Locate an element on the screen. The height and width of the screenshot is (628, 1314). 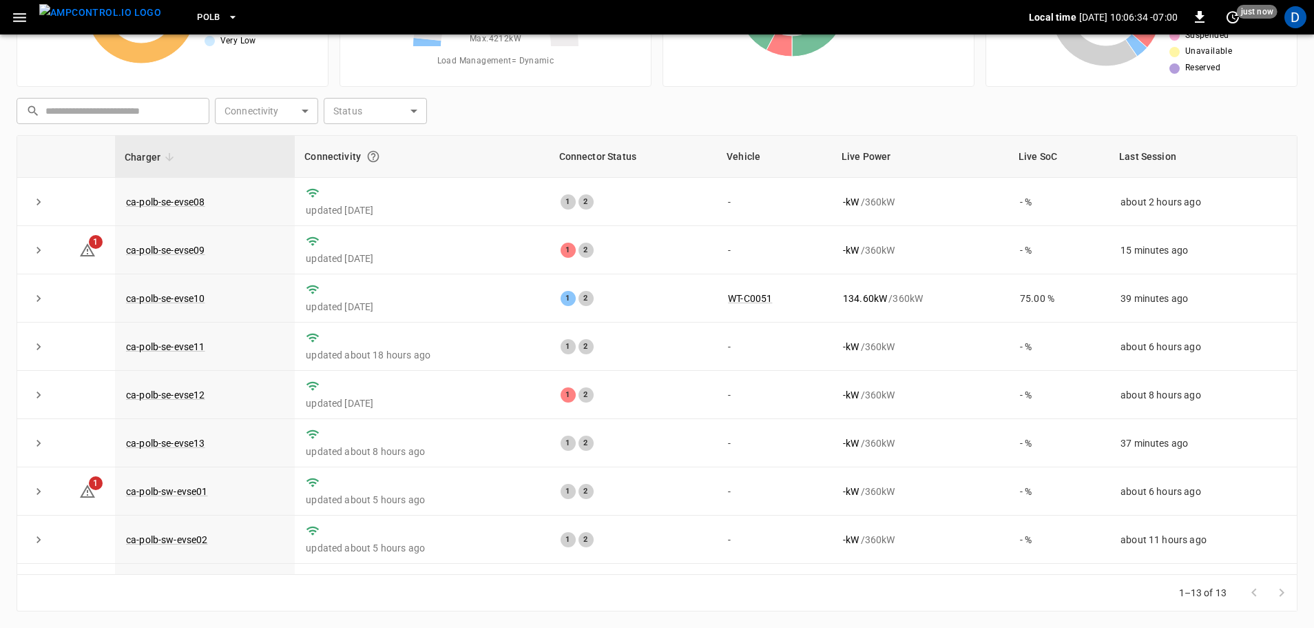
p: updated about 8 hours ago is located at coordinates (422, 451).